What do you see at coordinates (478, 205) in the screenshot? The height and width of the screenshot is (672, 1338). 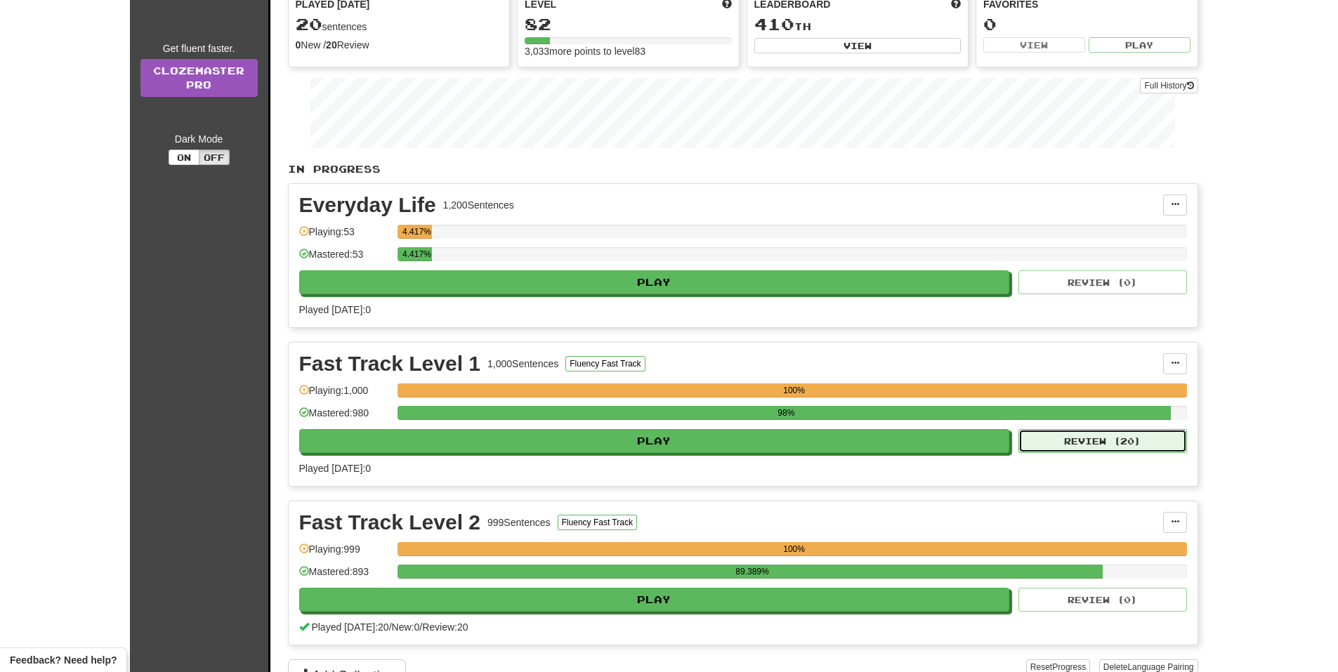 I see `div: 1,200 Sentences` at bounding box center [478, 205].